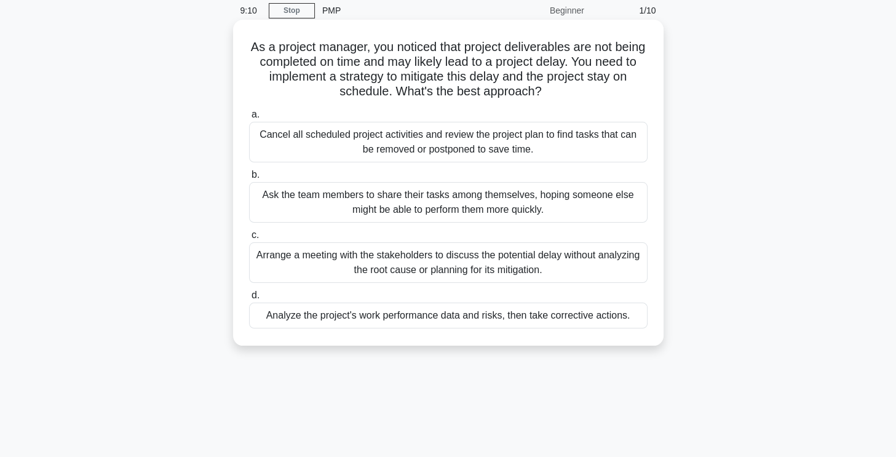 The height and width of the screenshot is (457, 896). Describe the element at coordinates (255, 114) in the screenshot. I see `span: a.` at that location.